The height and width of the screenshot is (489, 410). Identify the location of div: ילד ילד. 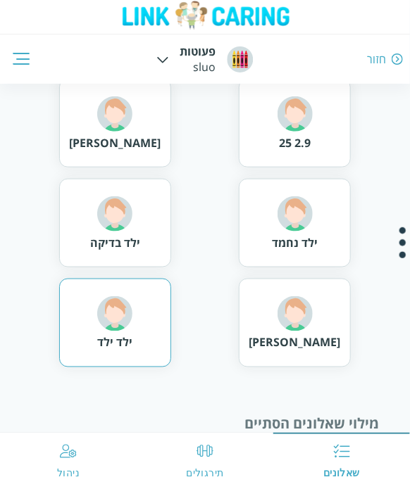
(115, 343).